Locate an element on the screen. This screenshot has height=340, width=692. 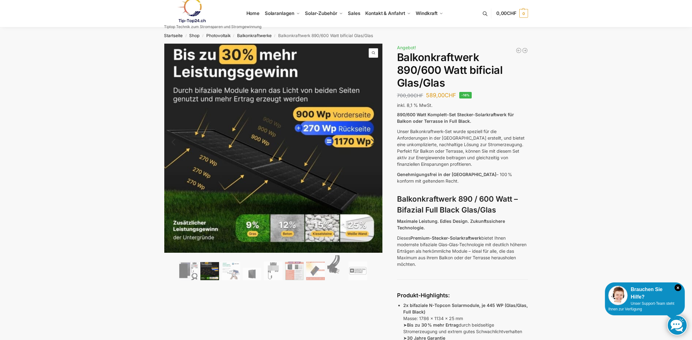
span: – 100 % konform mit geltendem Recht. is located at coordinates (455, 177).